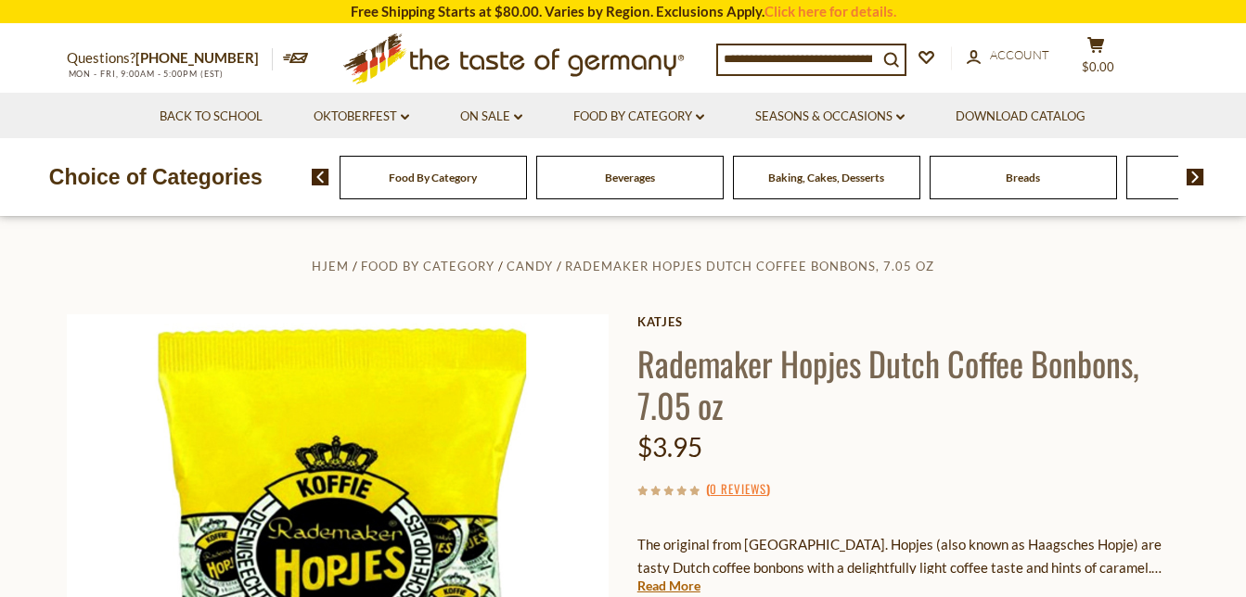 This screenshot has width=1246, height=597. Describe the element at coordinates (1022, 177) in the screenshot. I see `span: Breads` at that location.